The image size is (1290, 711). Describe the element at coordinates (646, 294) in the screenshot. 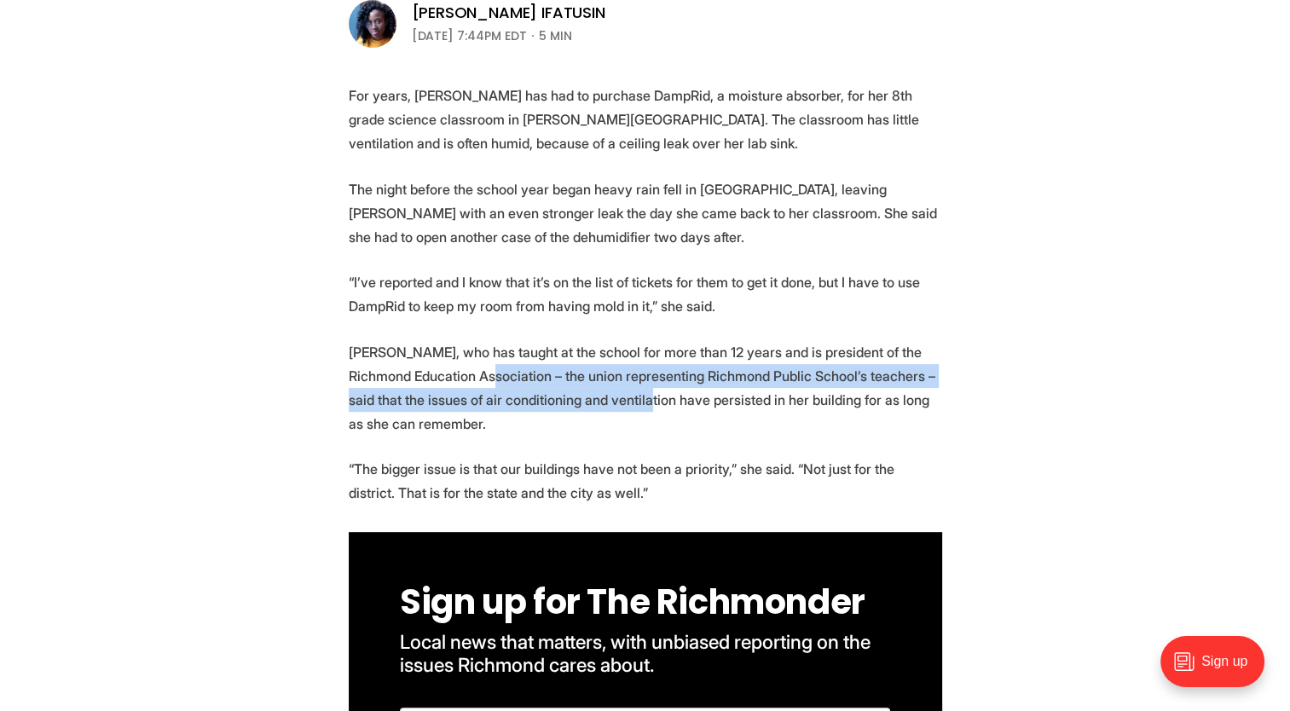

I see `p: “I’ve reported and I know that it’s on the list of tickets for them to get it done, but I have to...` at that location.